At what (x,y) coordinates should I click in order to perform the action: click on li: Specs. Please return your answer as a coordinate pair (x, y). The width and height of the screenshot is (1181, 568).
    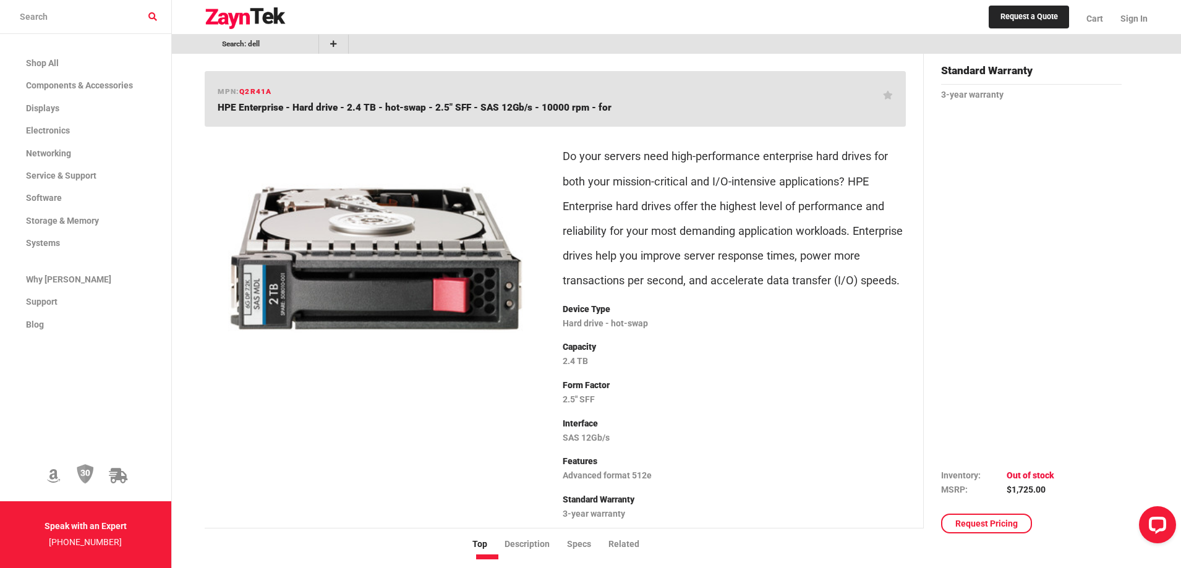
    Looking at the image, I should click on (587, 544).